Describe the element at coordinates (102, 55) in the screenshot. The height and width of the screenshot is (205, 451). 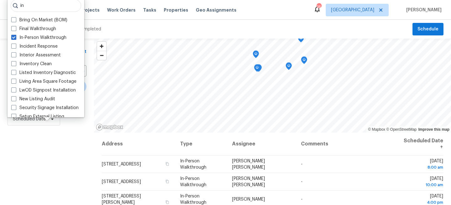
I see `button: Zoom out` at that location.